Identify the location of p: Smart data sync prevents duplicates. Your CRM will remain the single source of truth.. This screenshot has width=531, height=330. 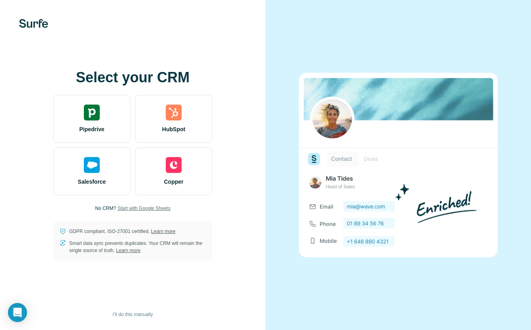
(137, 247).